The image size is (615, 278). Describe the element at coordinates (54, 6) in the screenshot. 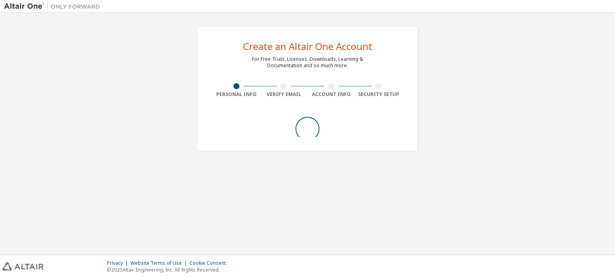

I see `img: Altair One` at that location.